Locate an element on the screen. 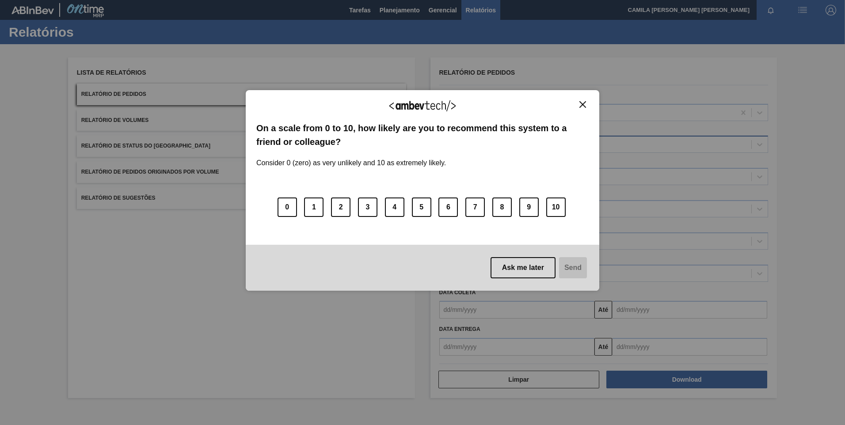 The image size is (845, 425). button: Close is located at coordinates (583, 104).